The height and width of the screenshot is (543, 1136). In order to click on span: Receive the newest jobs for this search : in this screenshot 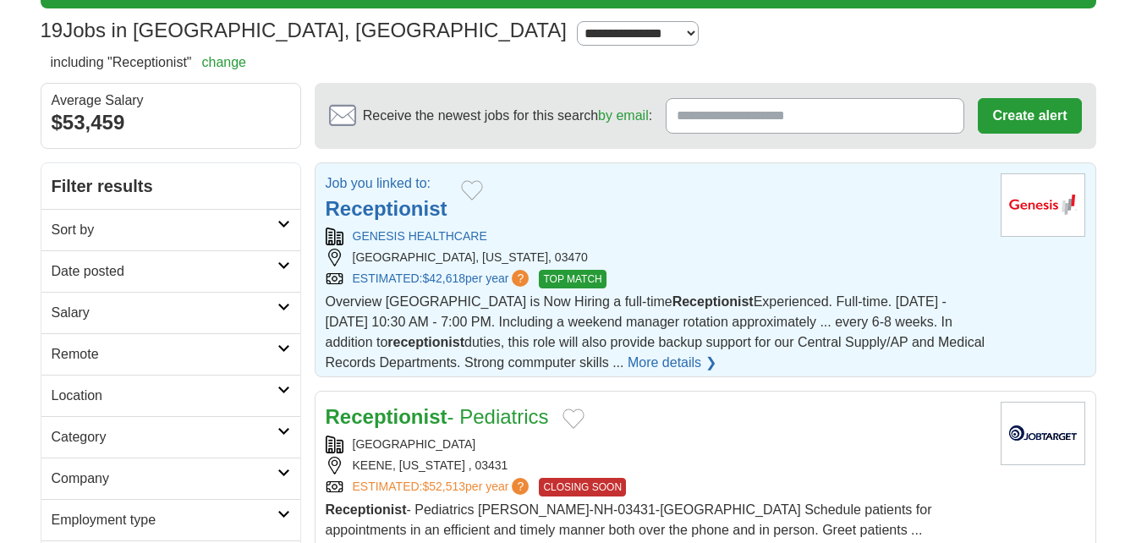, I will do `click(508, 116)`.